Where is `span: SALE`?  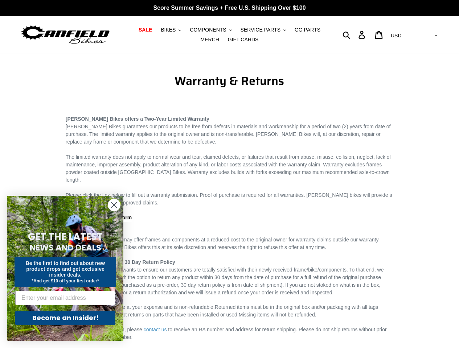 span: SALE is located at coordinates (145, 30).